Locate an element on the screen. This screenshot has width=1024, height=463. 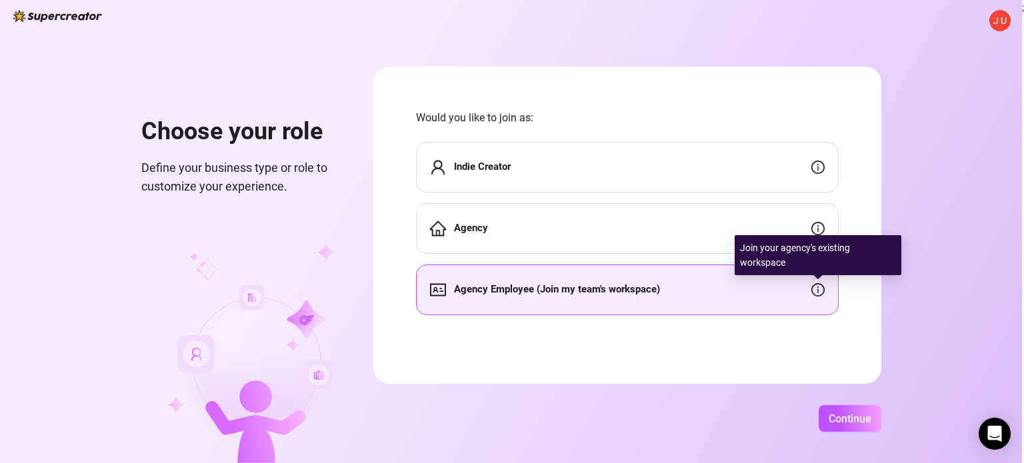
span: home is located at coordinates (438, 229).